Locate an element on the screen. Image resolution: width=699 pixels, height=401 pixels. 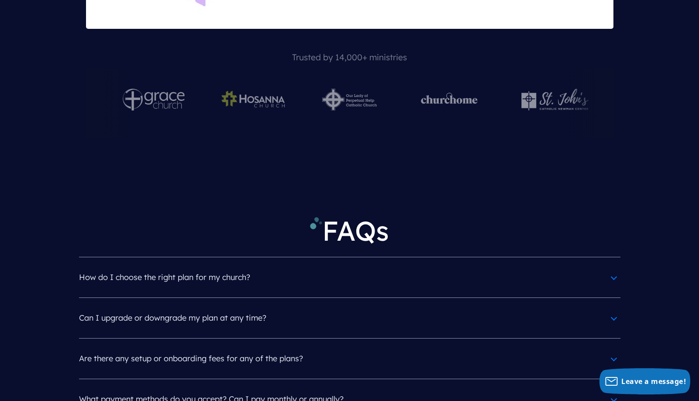
span: Leave a message! is located at coordinates (654, 381).